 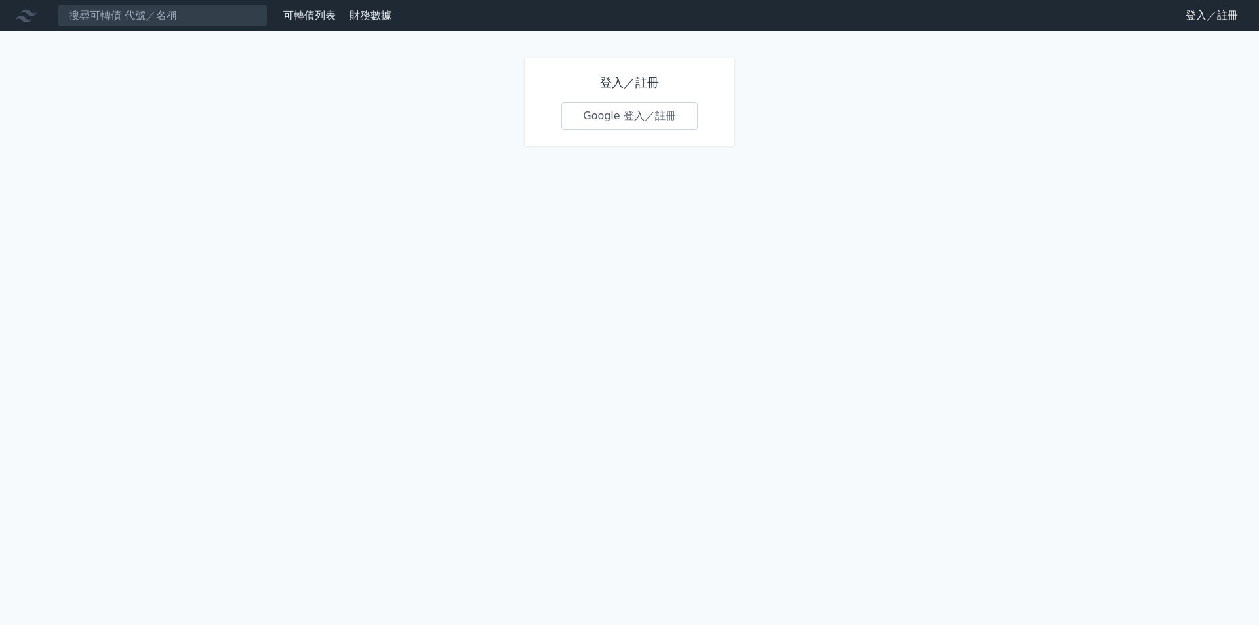 I want to click on a: 可轉債列表, so click(x=309, y=15).